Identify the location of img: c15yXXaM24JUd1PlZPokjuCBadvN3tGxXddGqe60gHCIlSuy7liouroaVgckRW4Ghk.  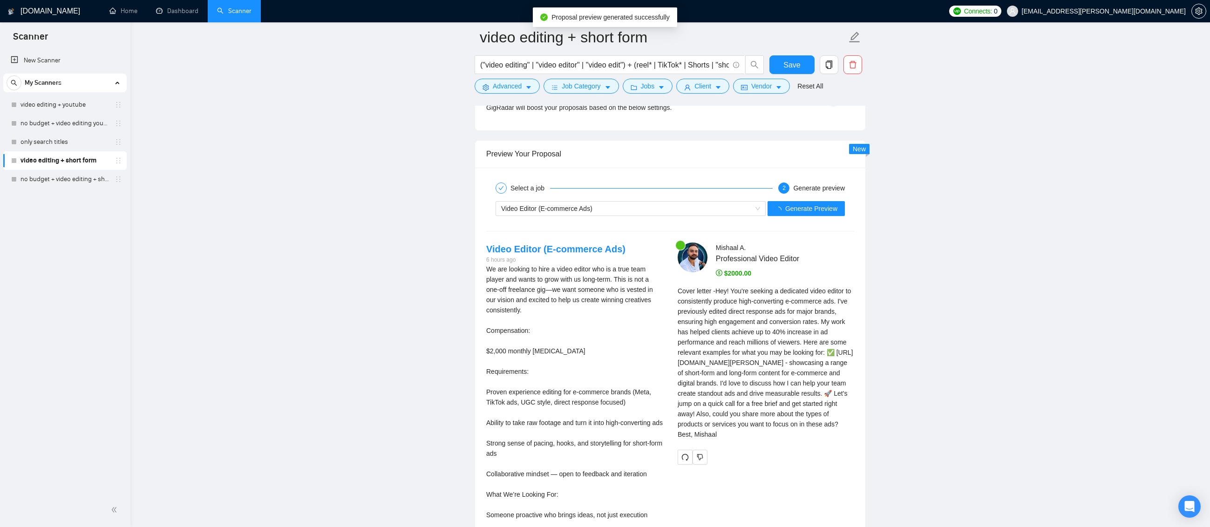
(692, 257).